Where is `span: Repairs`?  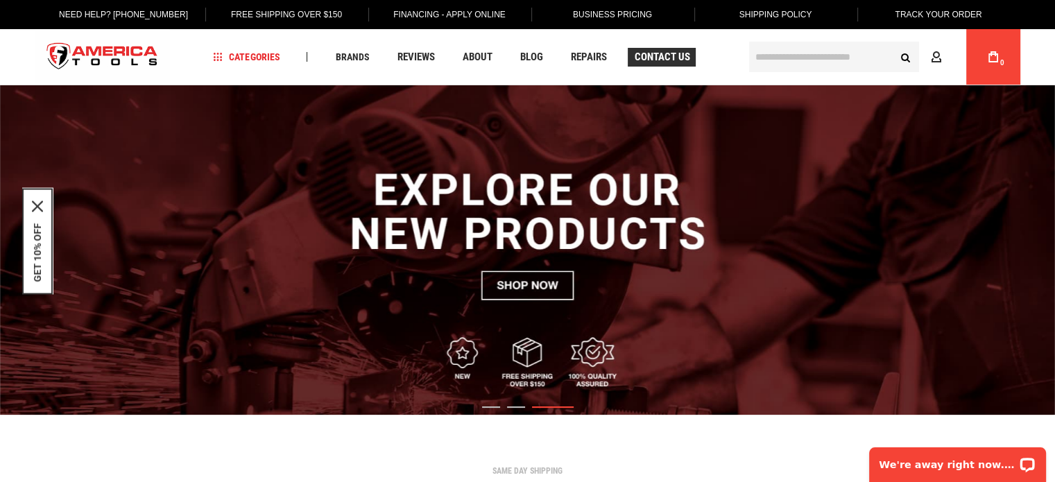
span: Repairs is located at coordinates (588, 57).